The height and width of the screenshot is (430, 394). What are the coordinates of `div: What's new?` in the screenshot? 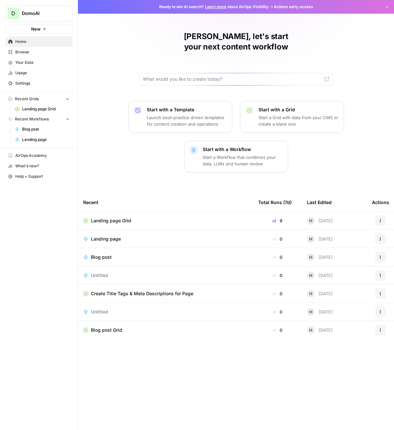 It's located at (39, 166).